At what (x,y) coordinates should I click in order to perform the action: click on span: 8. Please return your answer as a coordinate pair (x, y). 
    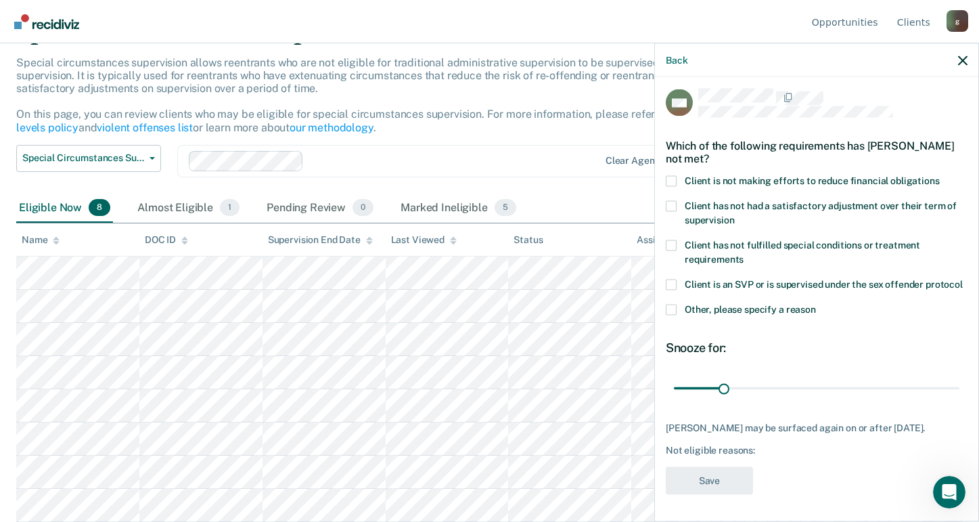
    Looking at the image, I should click on (99, 208).